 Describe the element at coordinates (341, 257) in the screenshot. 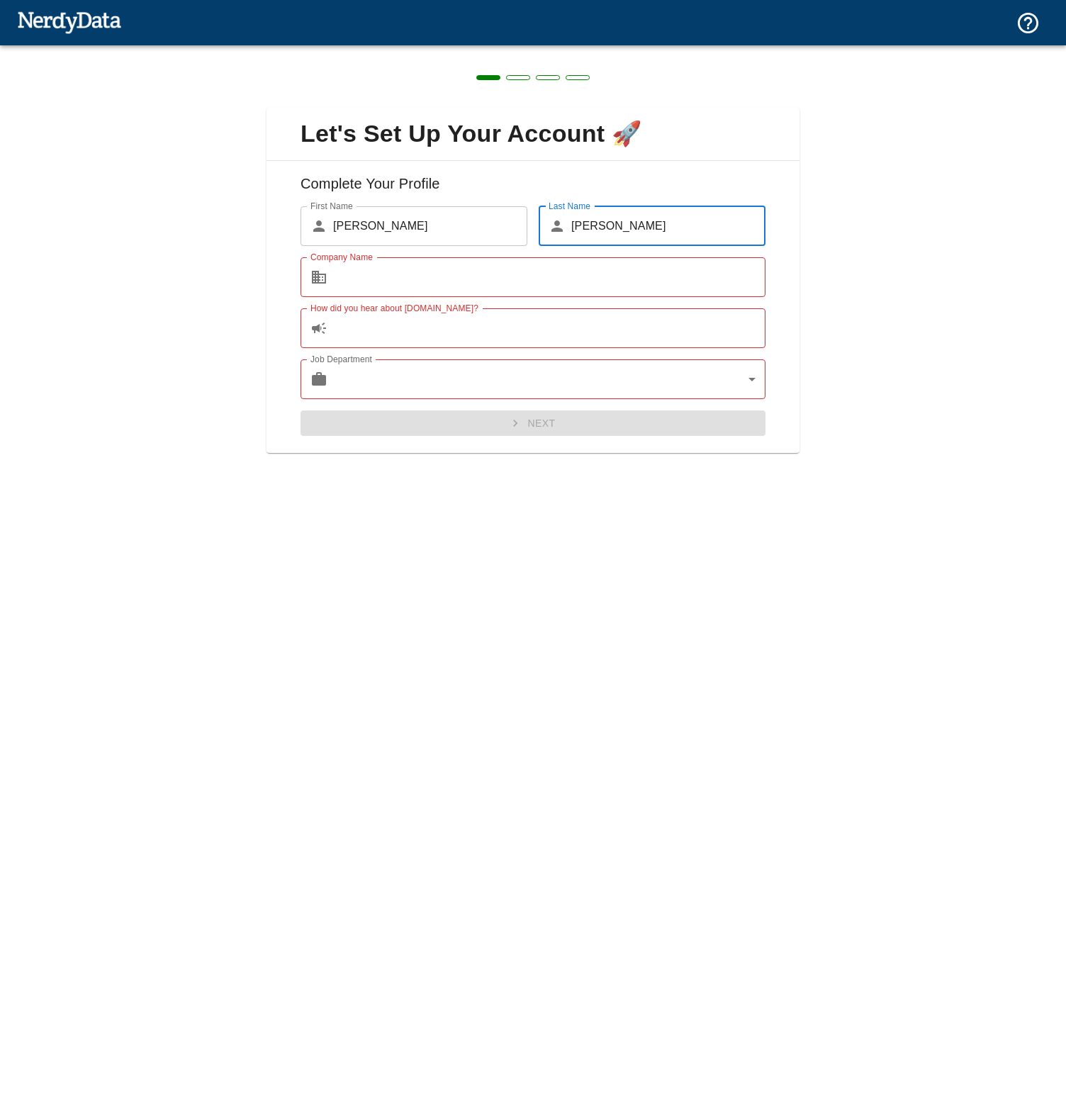

I see `label: Company Name` at that location.